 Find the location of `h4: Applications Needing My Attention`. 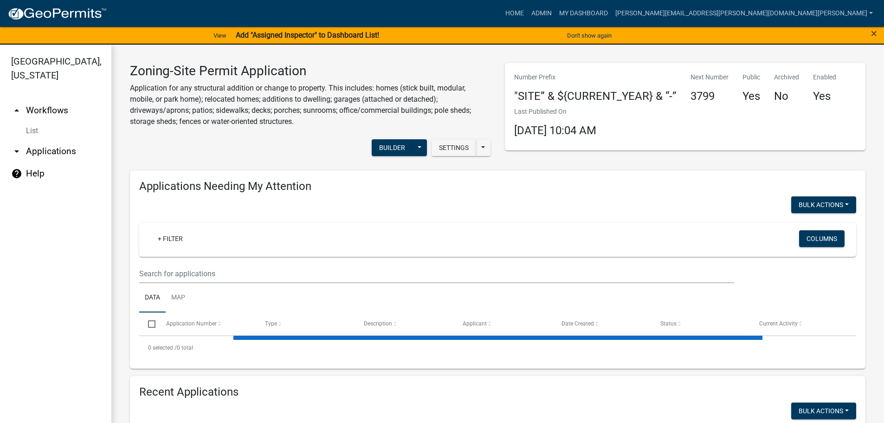

h4: Applications Needing My Attention is located at coordinates (497, 186).